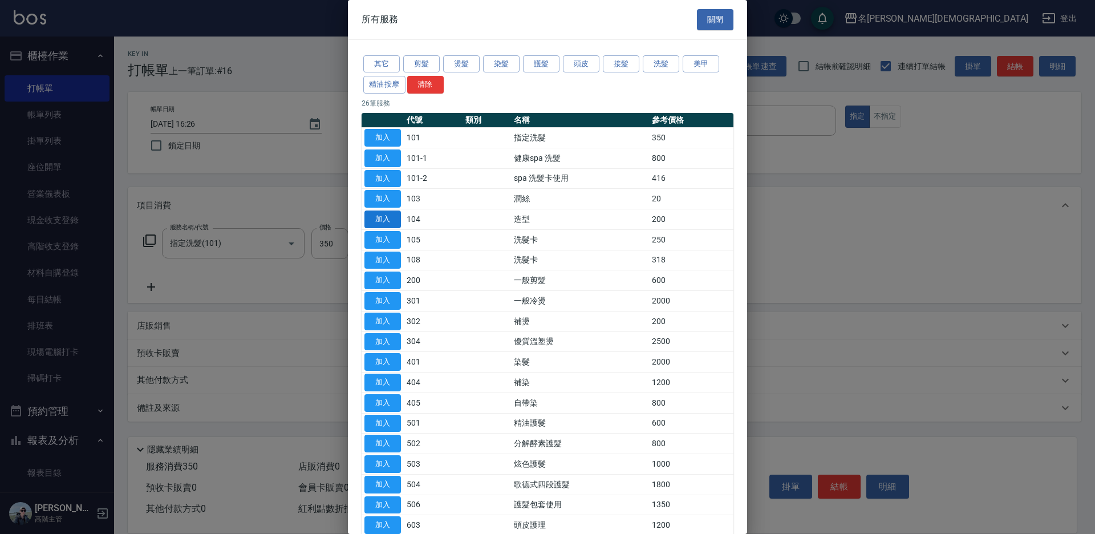 This screenshot has height=534, width=1095. What do you see at coordinates (580, 301) in the screenshot?
I see `td: 一般冷燙` at bounding box center [580, 301].